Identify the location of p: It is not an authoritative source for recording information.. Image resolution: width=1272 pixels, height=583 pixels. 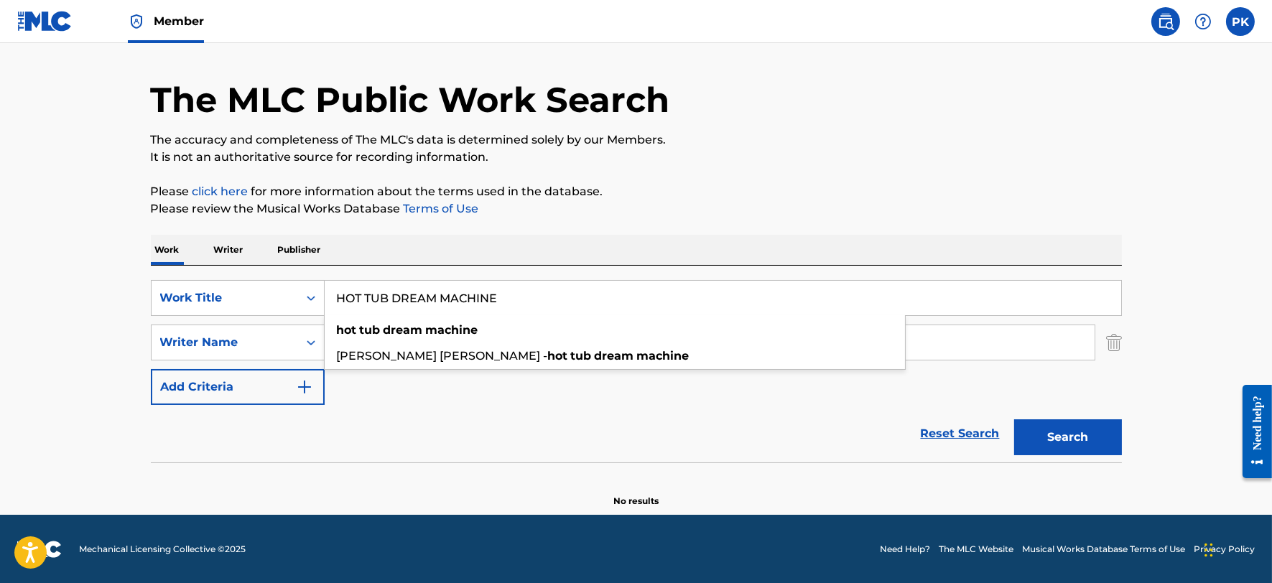
(636, 157).